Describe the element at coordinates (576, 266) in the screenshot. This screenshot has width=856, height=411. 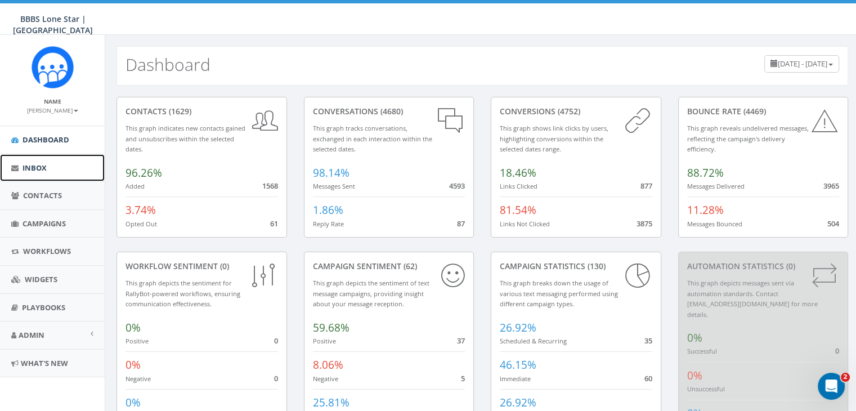
I see `div: Campaign Statistics` at that location.